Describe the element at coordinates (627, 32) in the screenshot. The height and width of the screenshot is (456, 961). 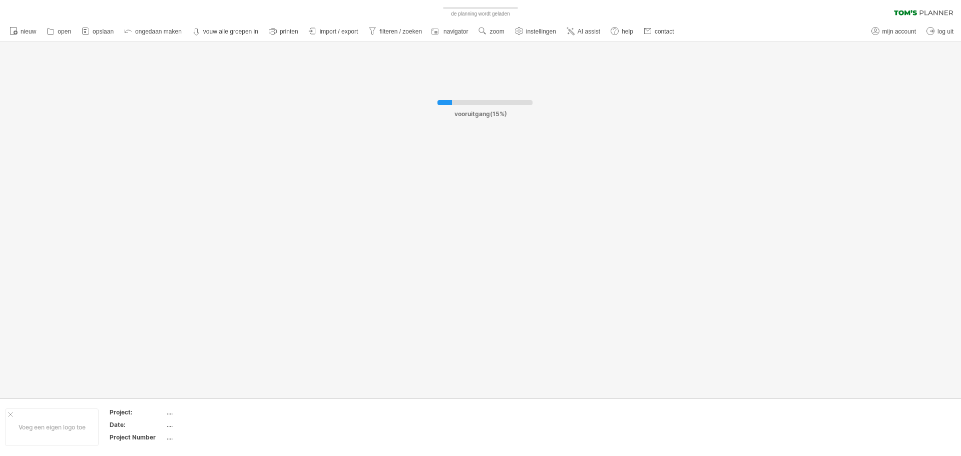
I see `span: help` at that location.